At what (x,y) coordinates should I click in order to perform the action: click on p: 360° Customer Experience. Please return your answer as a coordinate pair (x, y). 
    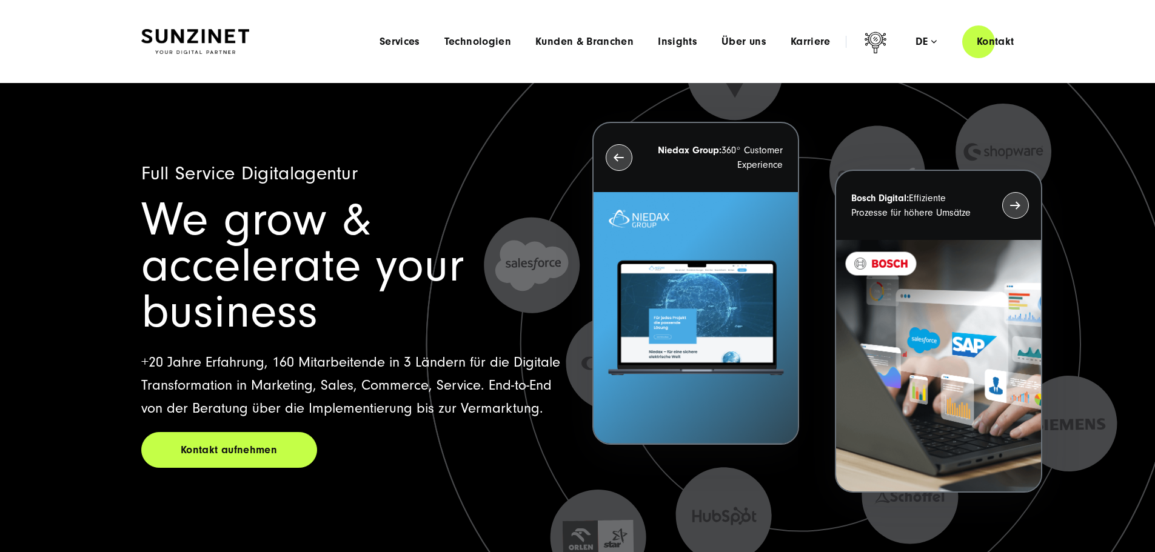
    Looking at the image, I should click on (718, 158).